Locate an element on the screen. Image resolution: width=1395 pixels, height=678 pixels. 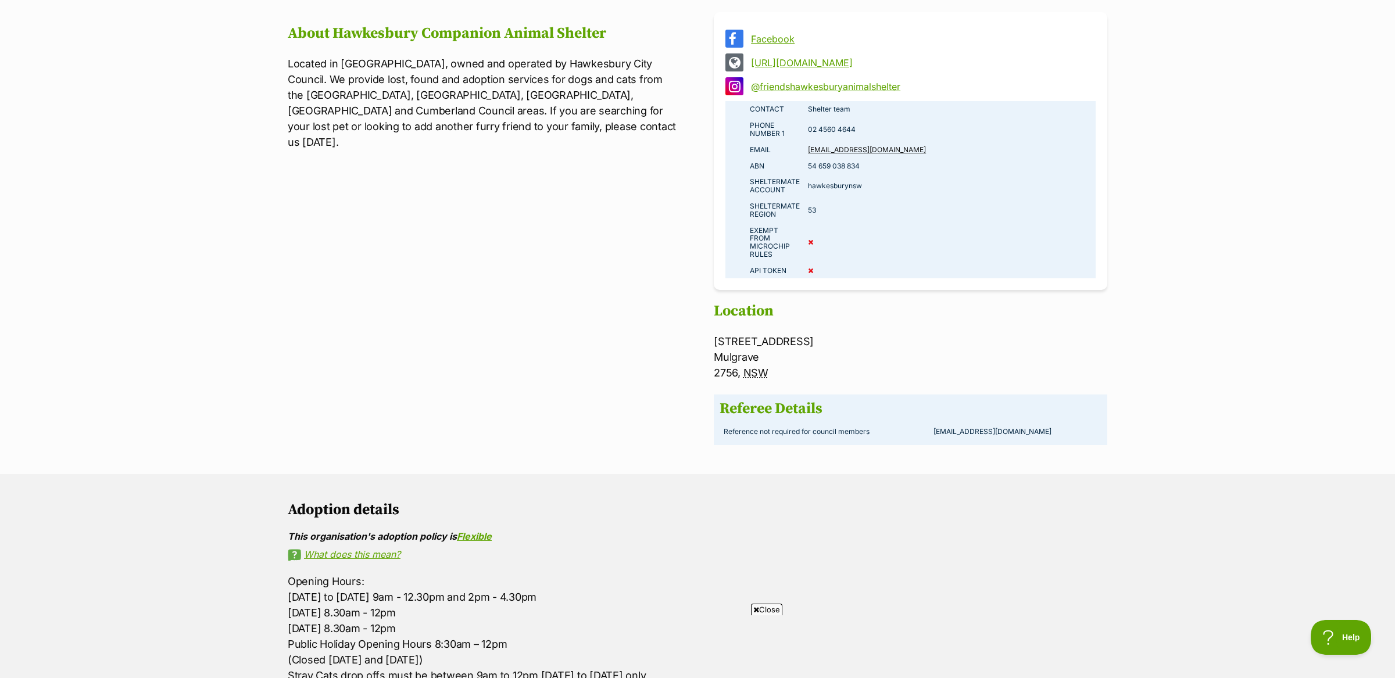
h2: Adoption details is located at coordinates (697, 510).